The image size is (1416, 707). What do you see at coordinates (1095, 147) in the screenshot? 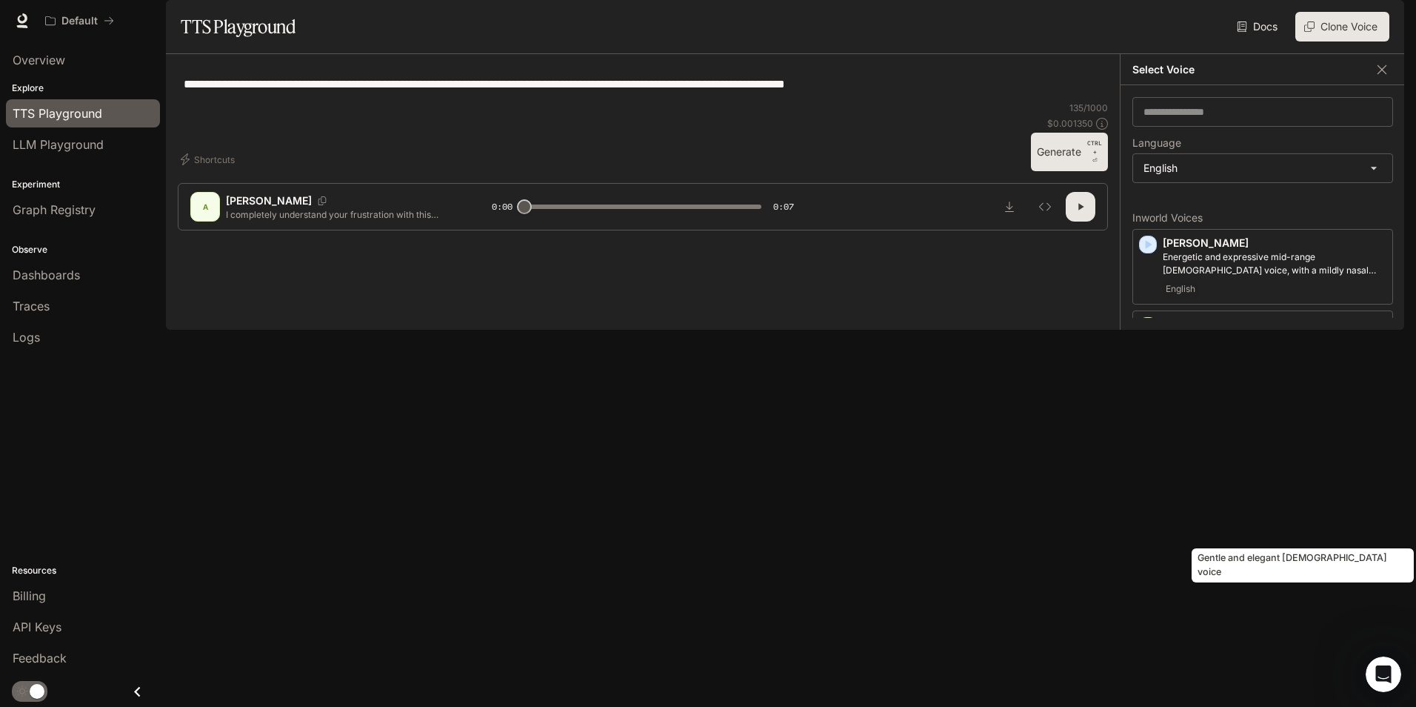
I see `p: CTRL +` at bounding box center [1095, 147].